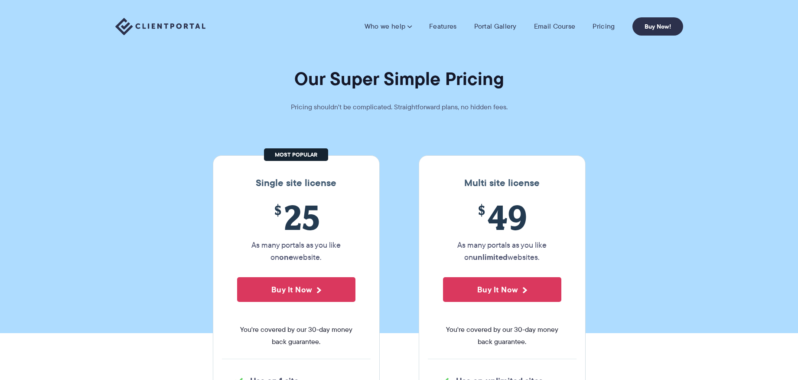 The image size is (798, 380). Describe the element at coordinates (657, 26) in the screenshot. I see `a: Buy Now!` at that location.